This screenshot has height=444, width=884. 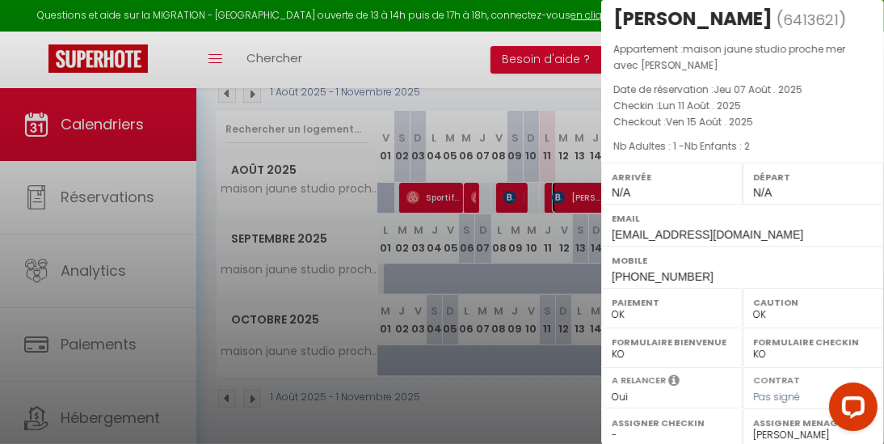 I want to click on p: Appartement :, so click(x=743, y=57).